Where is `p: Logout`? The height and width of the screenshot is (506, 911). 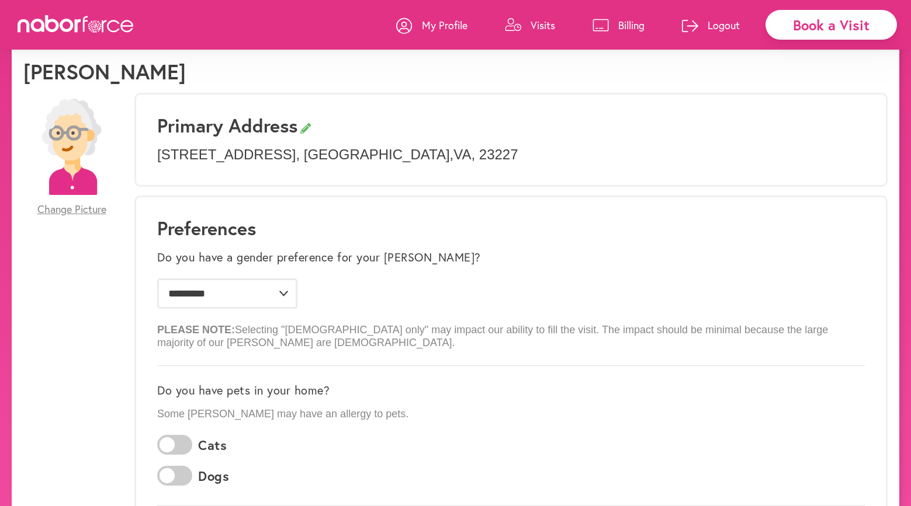 p: Logout is located at coordinates (723, 25).